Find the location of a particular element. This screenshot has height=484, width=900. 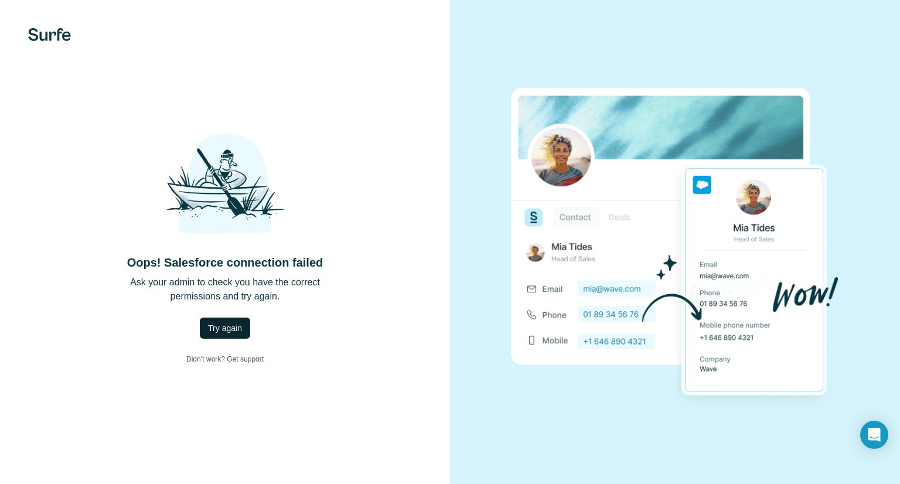

div: Open Intercom Messenger is located at coordinates (875, 435).